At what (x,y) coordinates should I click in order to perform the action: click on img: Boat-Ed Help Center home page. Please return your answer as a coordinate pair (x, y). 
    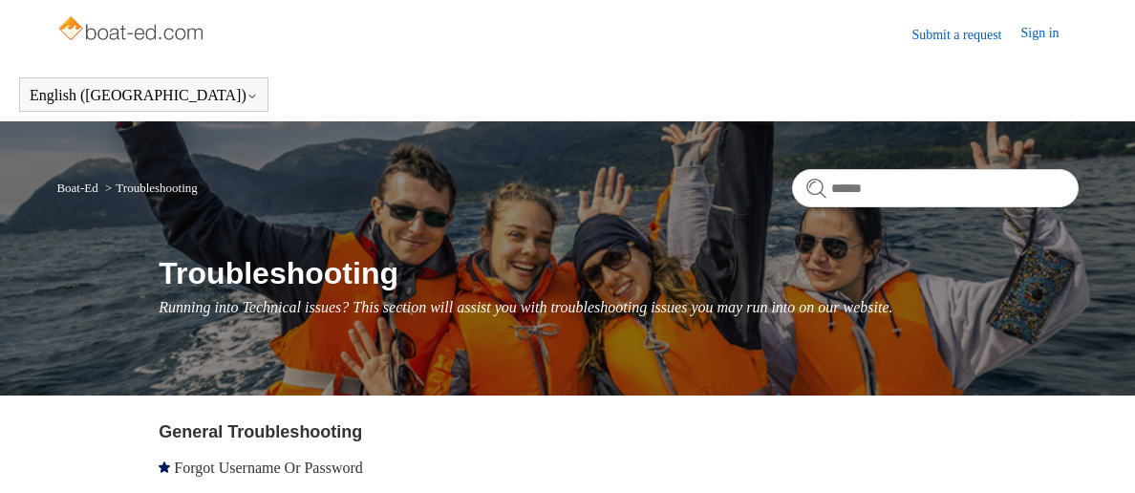
    Looking at the image, I should click on (132, 31).